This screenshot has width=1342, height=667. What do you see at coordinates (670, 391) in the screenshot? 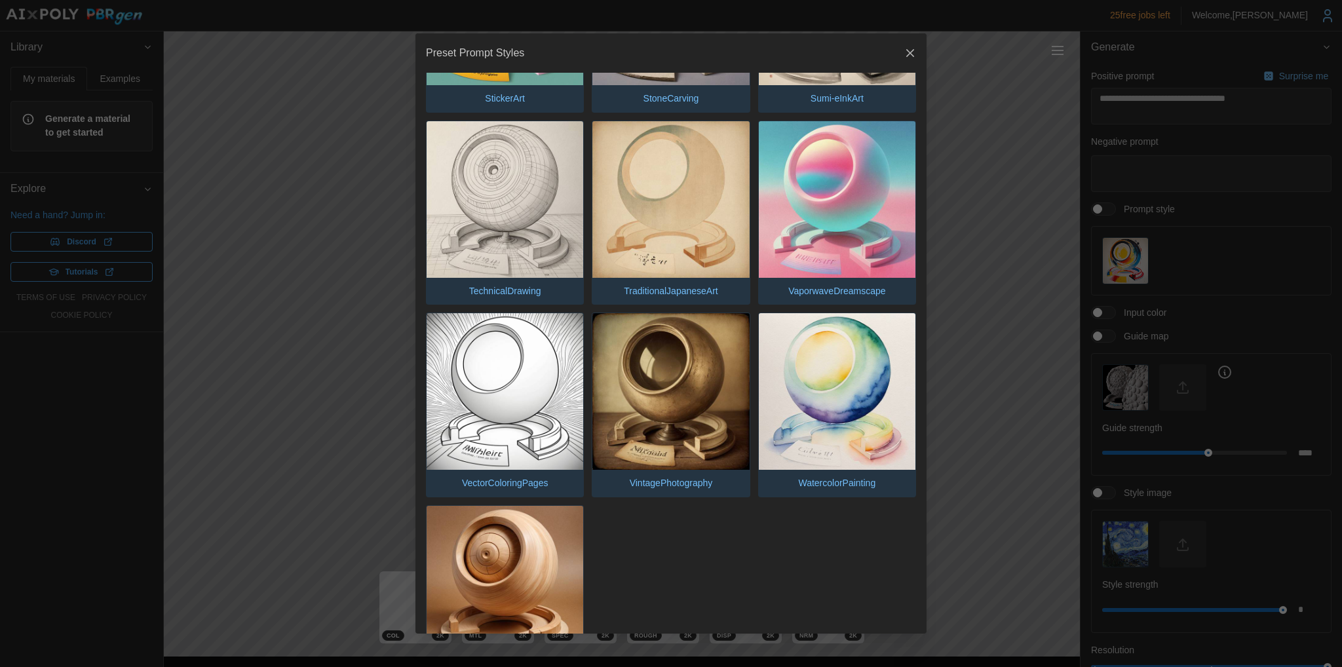
I see `img: VintagePhotography.jpg` at bounding box center [670, 391].